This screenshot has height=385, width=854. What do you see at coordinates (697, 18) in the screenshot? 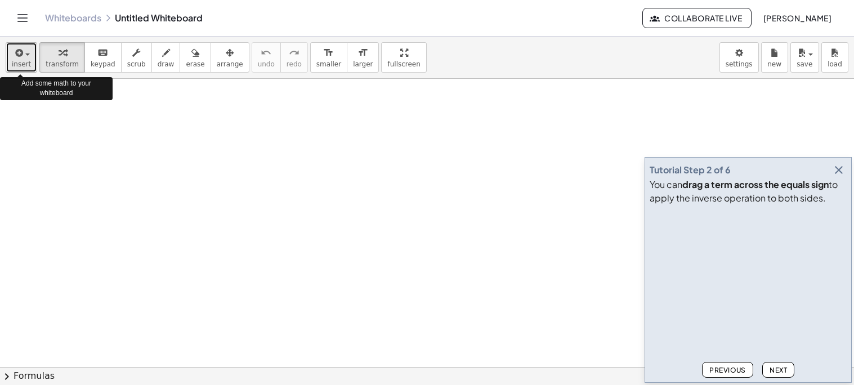
I see `span: Collaborate Live` at bounding box center [697, 18].